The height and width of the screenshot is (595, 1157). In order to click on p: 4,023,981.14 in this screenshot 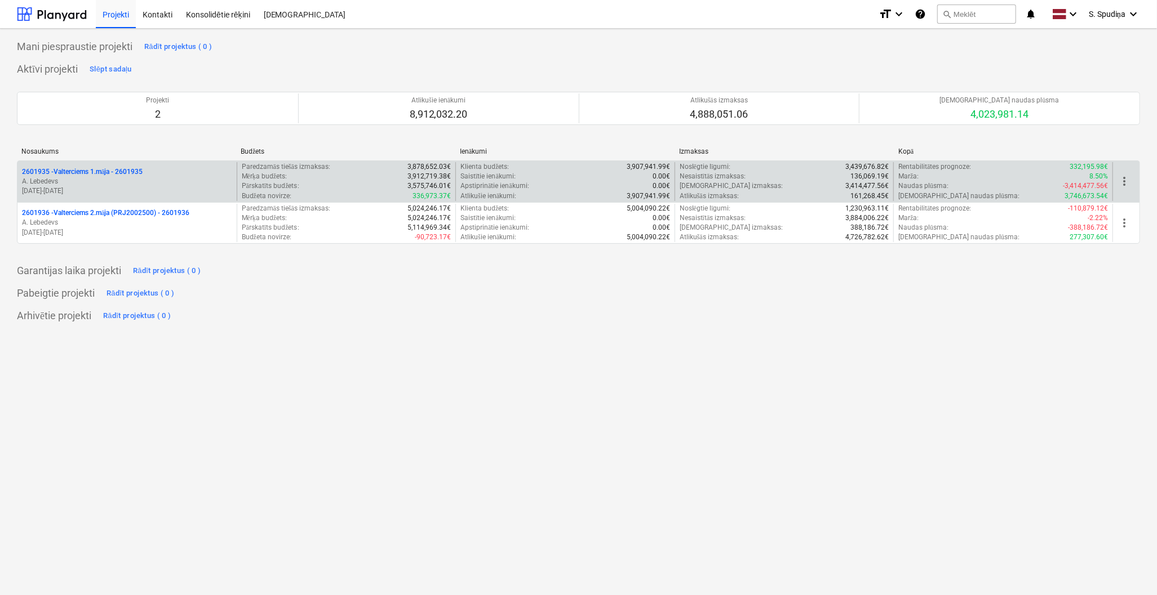, I will do `click(999, 114)`.